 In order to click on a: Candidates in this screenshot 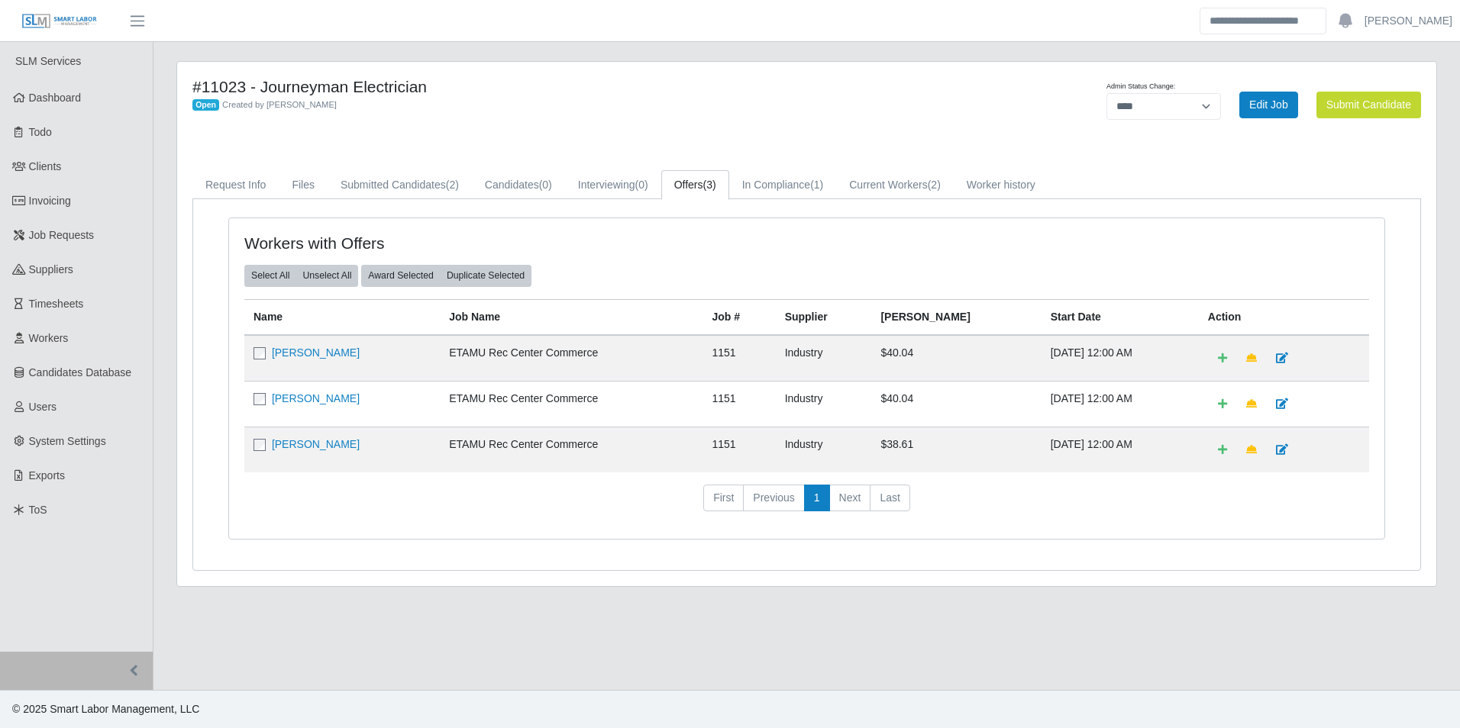, I will do `click(518, 185)`.